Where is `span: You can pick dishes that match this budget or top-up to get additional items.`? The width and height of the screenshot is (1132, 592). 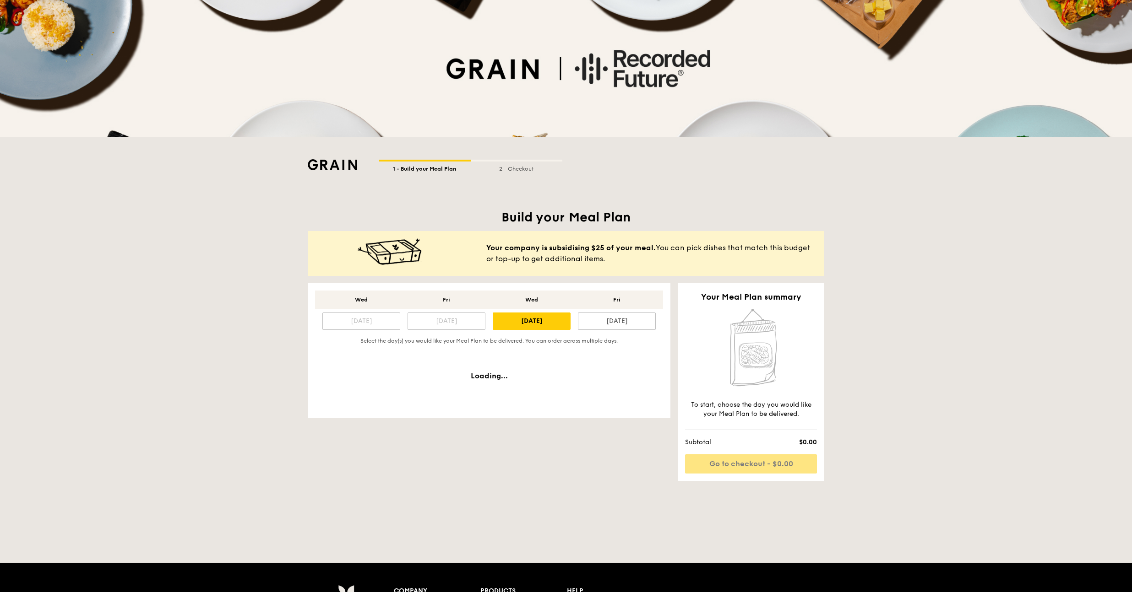
span: You can pick dishes that match this budget or top-up to get additional items. is located at coordinates (651, 254).